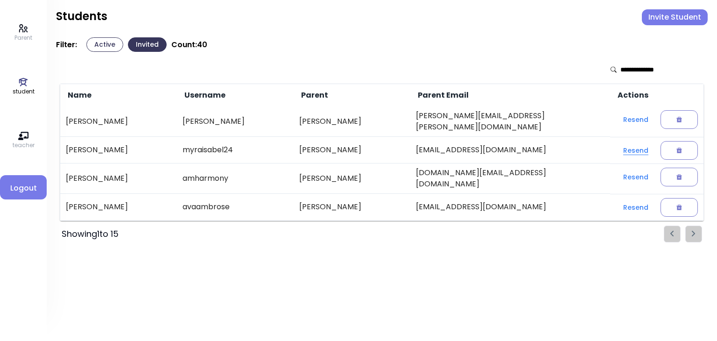 The width and height of the screenshot is (717, 341). Describe the element at coordinates (23, 38) in the screenshot. I see `p: Parent` at that location.